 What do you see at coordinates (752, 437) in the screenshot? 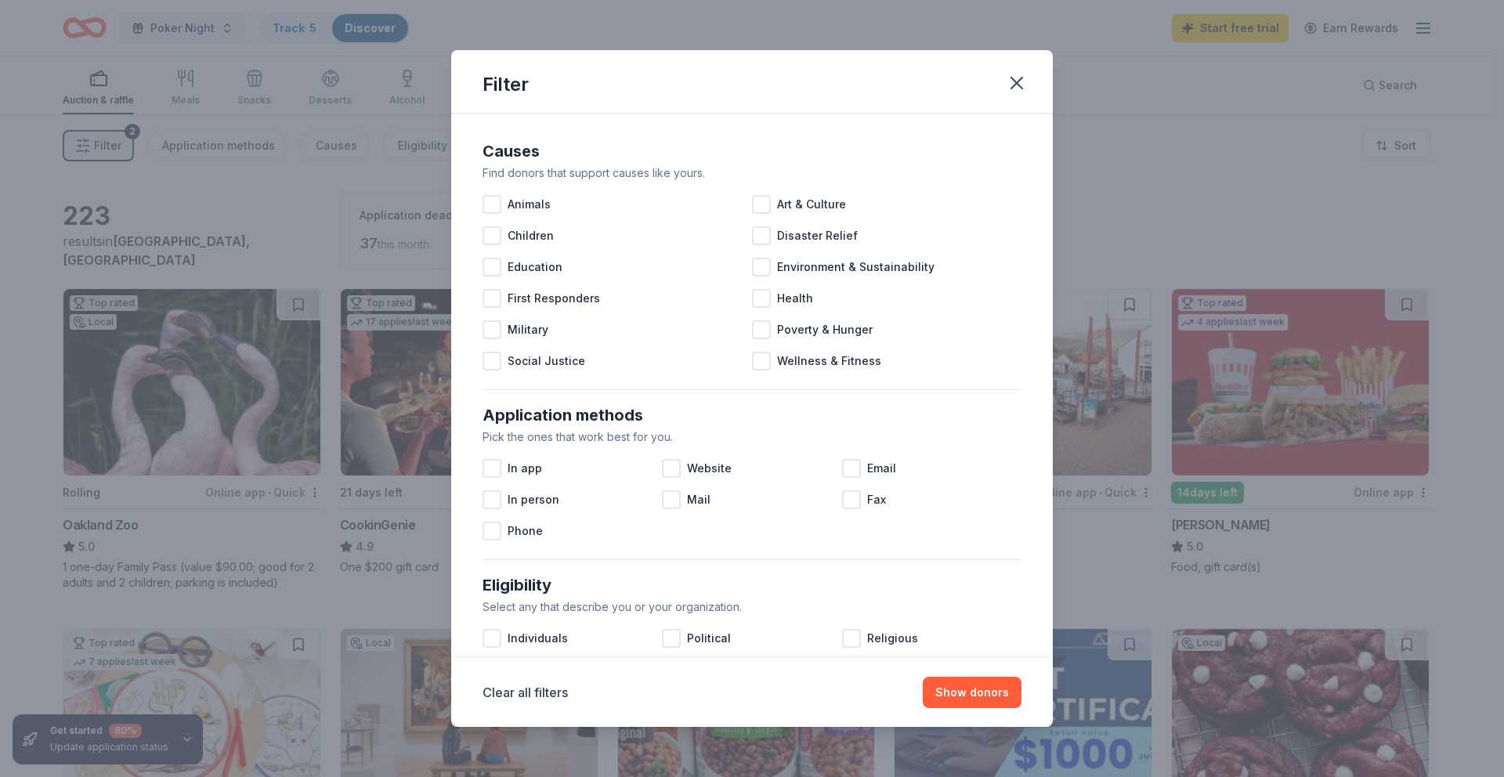
I see `div: Pick the ones that work best for you.` at bounding box center [752, 437].